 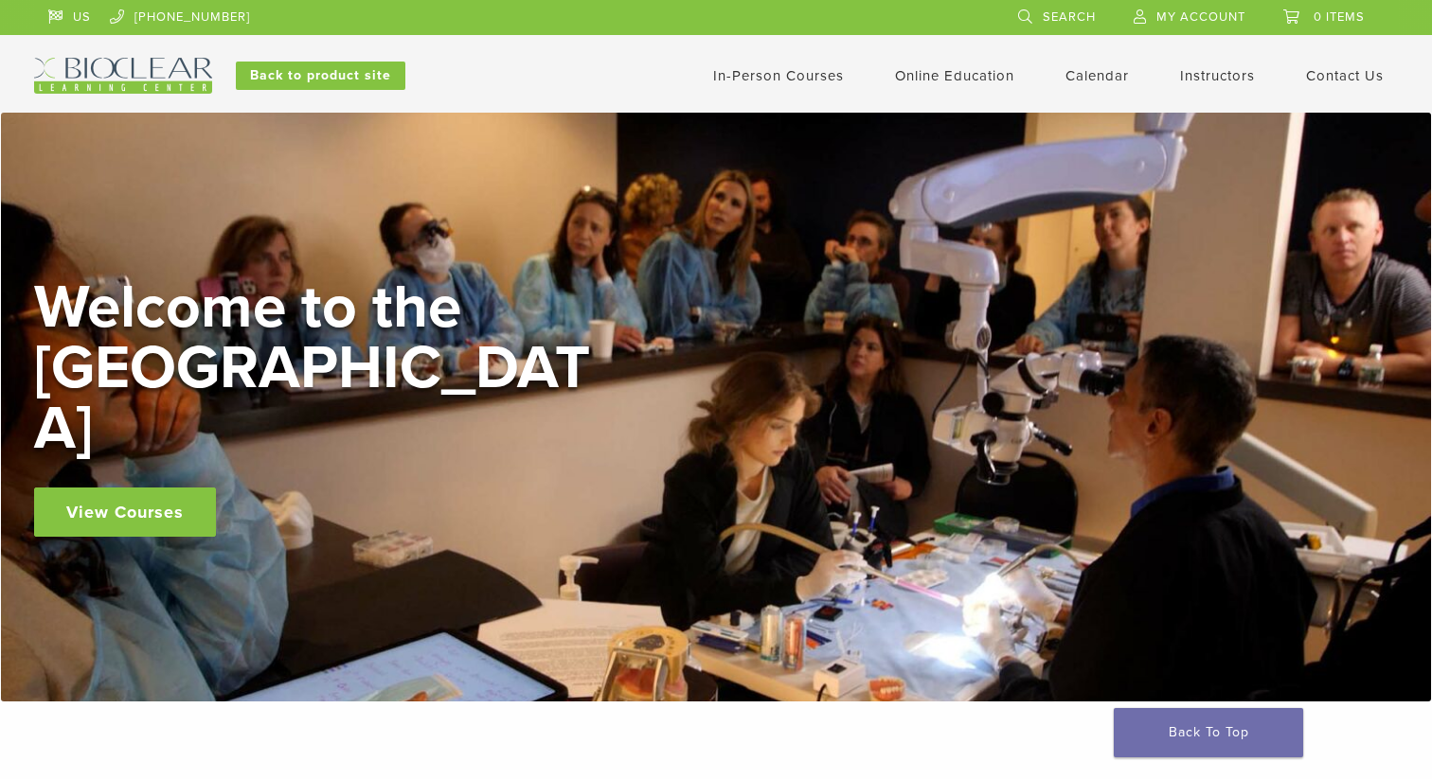 What do you see at coordinates (1217, 76) in the screenshot?
I see `a: Instructors` at bounding box center [1217, 76].